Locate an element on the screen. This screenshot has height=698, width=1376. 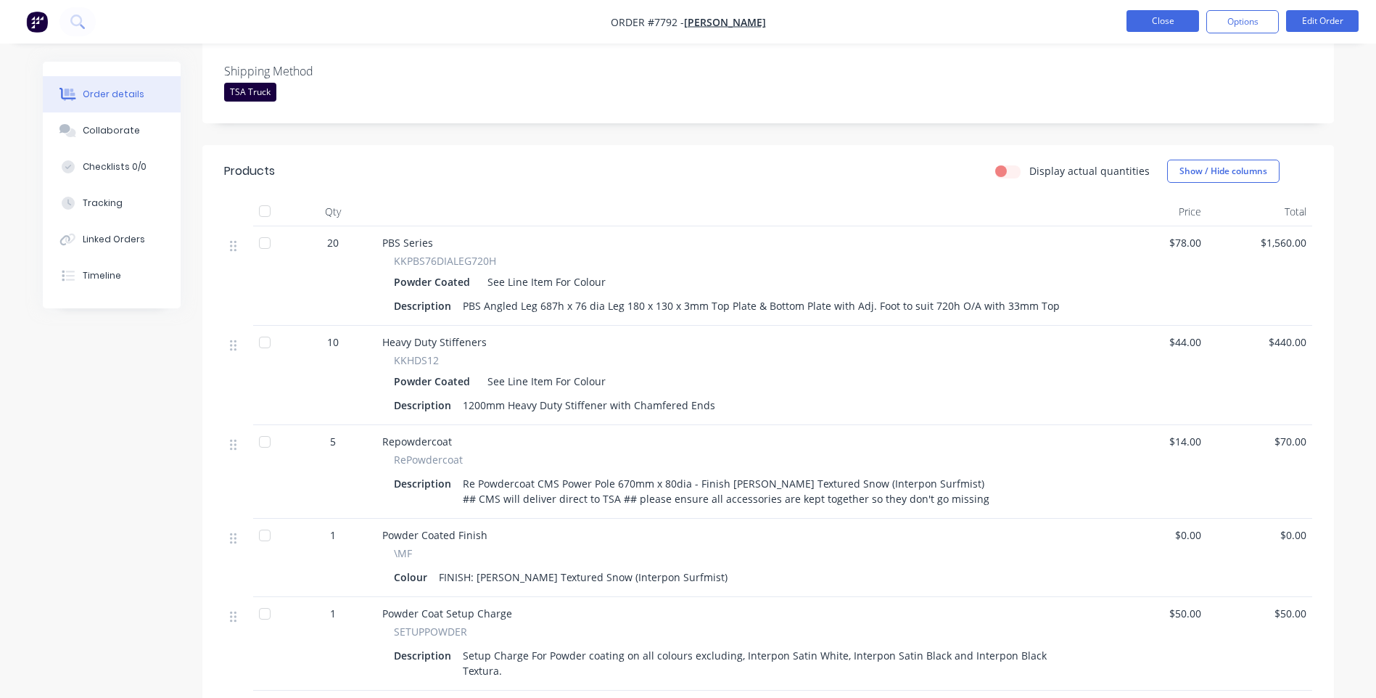
button: Timeline is located at coordinates (112, 276).